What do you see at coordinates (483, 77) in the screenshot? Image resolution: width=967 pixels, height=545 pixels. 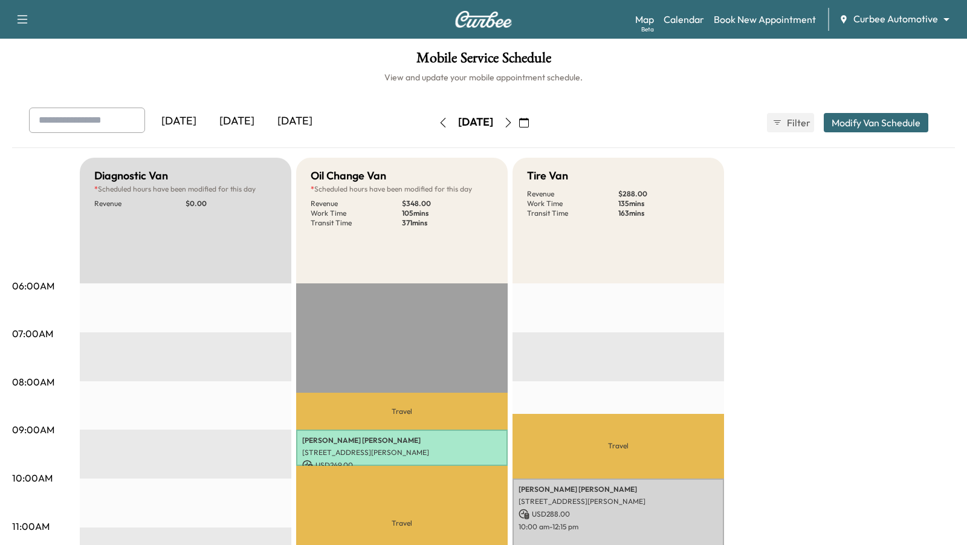 I see `h6: View and update your mobile appointment schedule.` at bounding box center [483, 77].